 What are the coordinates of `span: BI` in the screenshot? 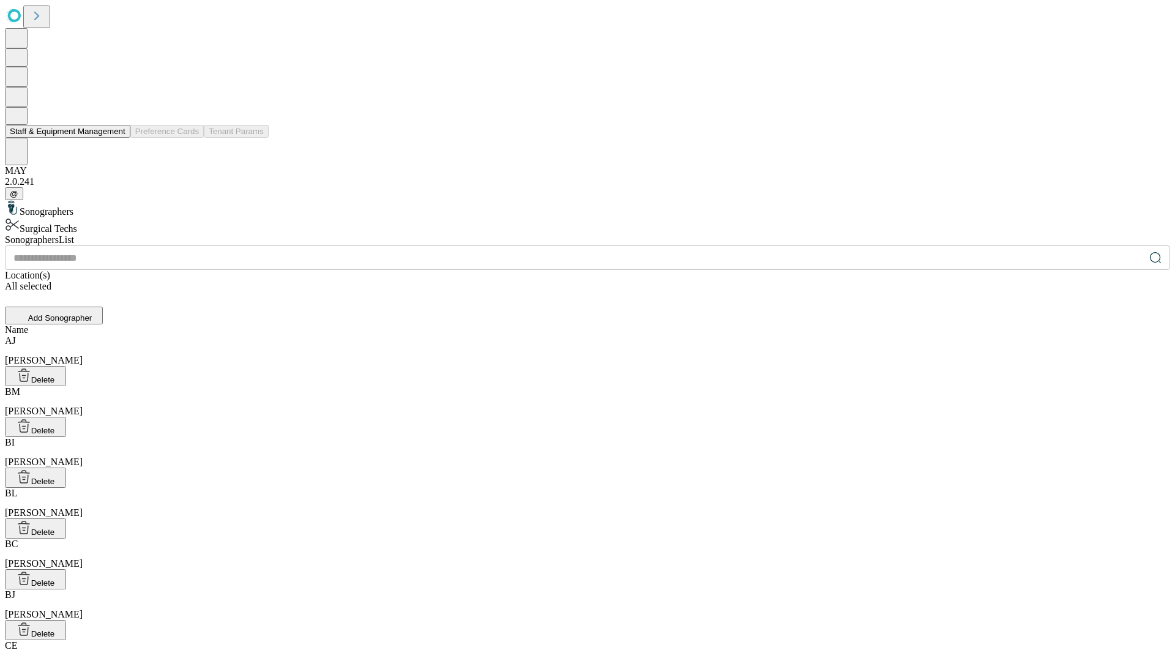 It's located at (10, 442).